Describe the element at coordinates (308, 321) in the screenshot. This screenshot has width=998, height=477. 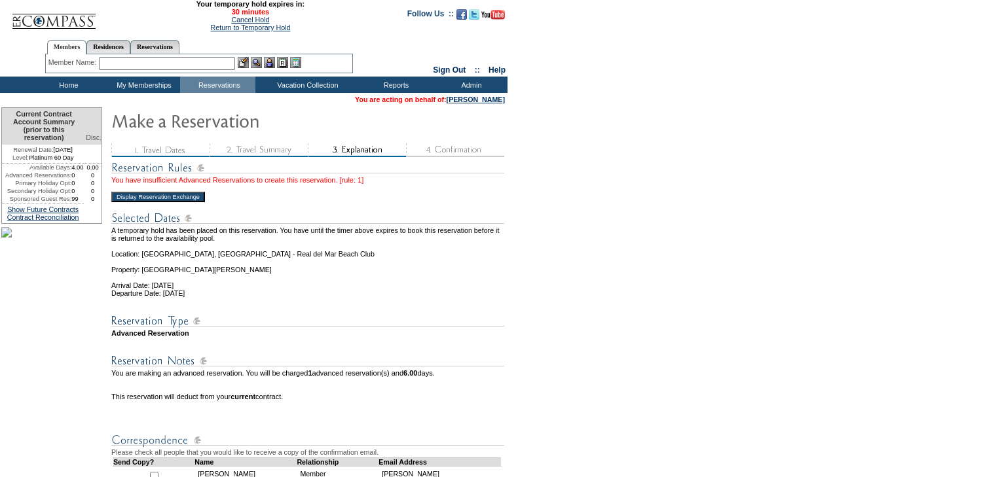
I see `img: Reservation Type` at that location.